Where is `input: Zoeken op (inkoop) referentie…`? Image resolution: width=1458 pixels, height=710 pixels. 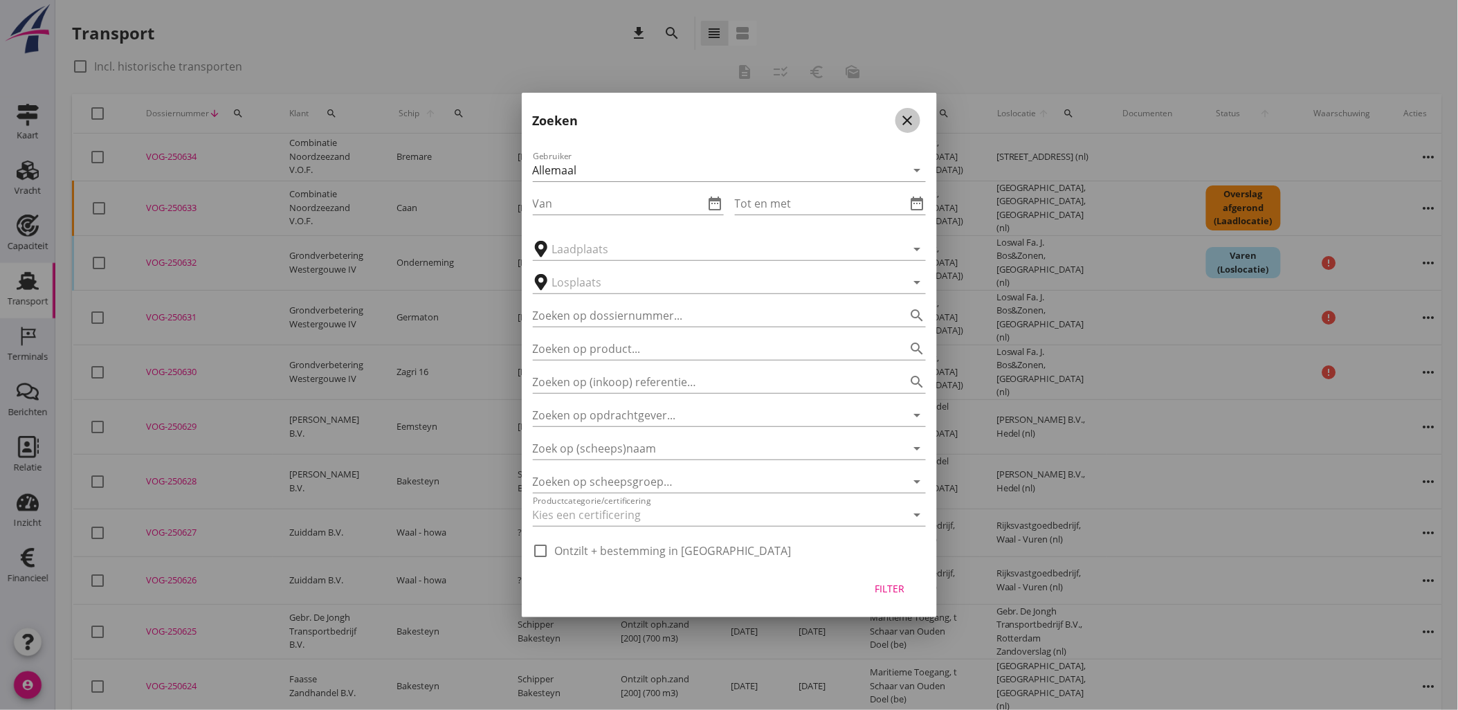
input: Zoeken op (inkoop) referentie… is located at coordinates (710, 382).